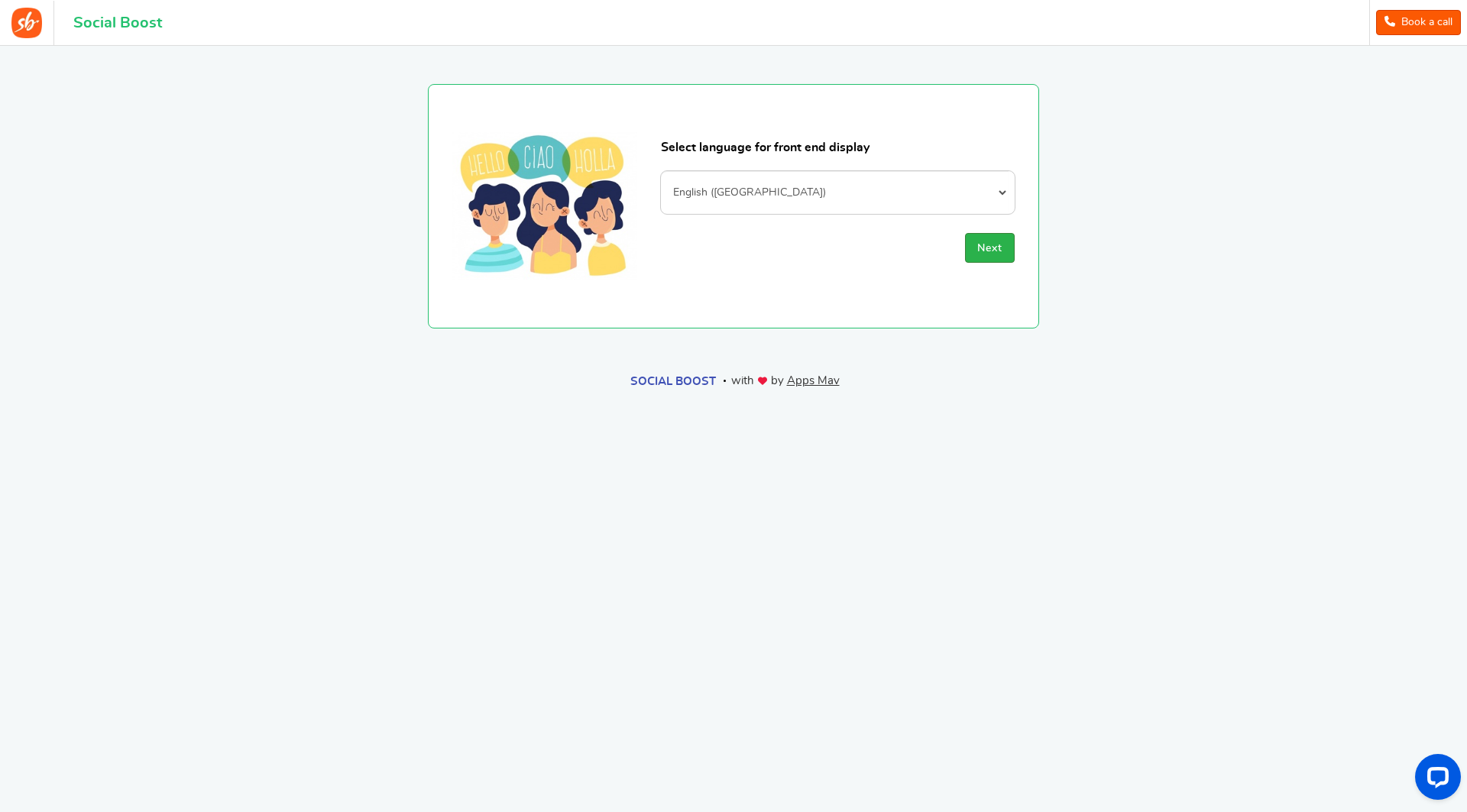 This screenshot has width=1467, height=812. What do you see at coordinates (813, 380) in the screenshot?
I see `a: Apps Mav` at bounding box center [813, 380].